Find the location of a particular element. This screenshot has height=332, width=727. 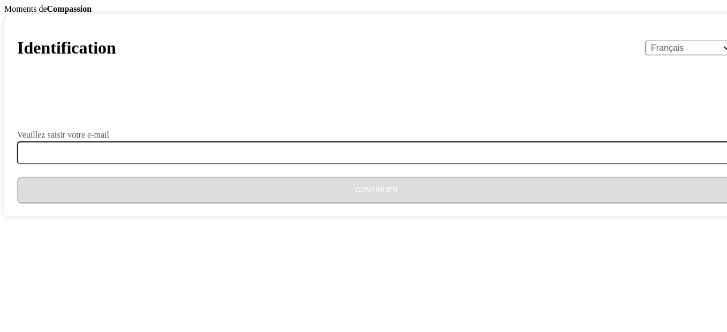

b: Compassion is located at coordinates (70, 9).